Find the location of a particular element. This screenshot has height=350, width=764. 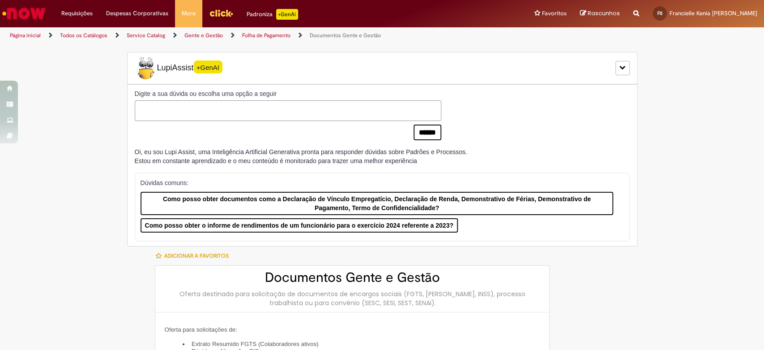

a: Service Catalog is located at coordinates (146, 35).